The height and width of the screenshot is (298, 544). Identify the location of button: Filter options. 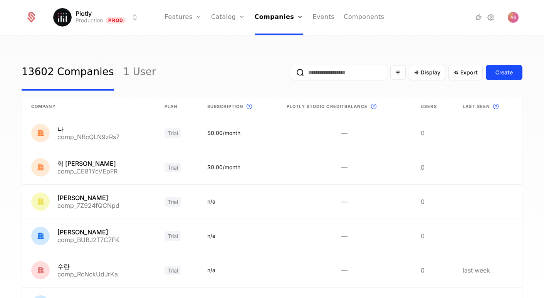
(398, 72).